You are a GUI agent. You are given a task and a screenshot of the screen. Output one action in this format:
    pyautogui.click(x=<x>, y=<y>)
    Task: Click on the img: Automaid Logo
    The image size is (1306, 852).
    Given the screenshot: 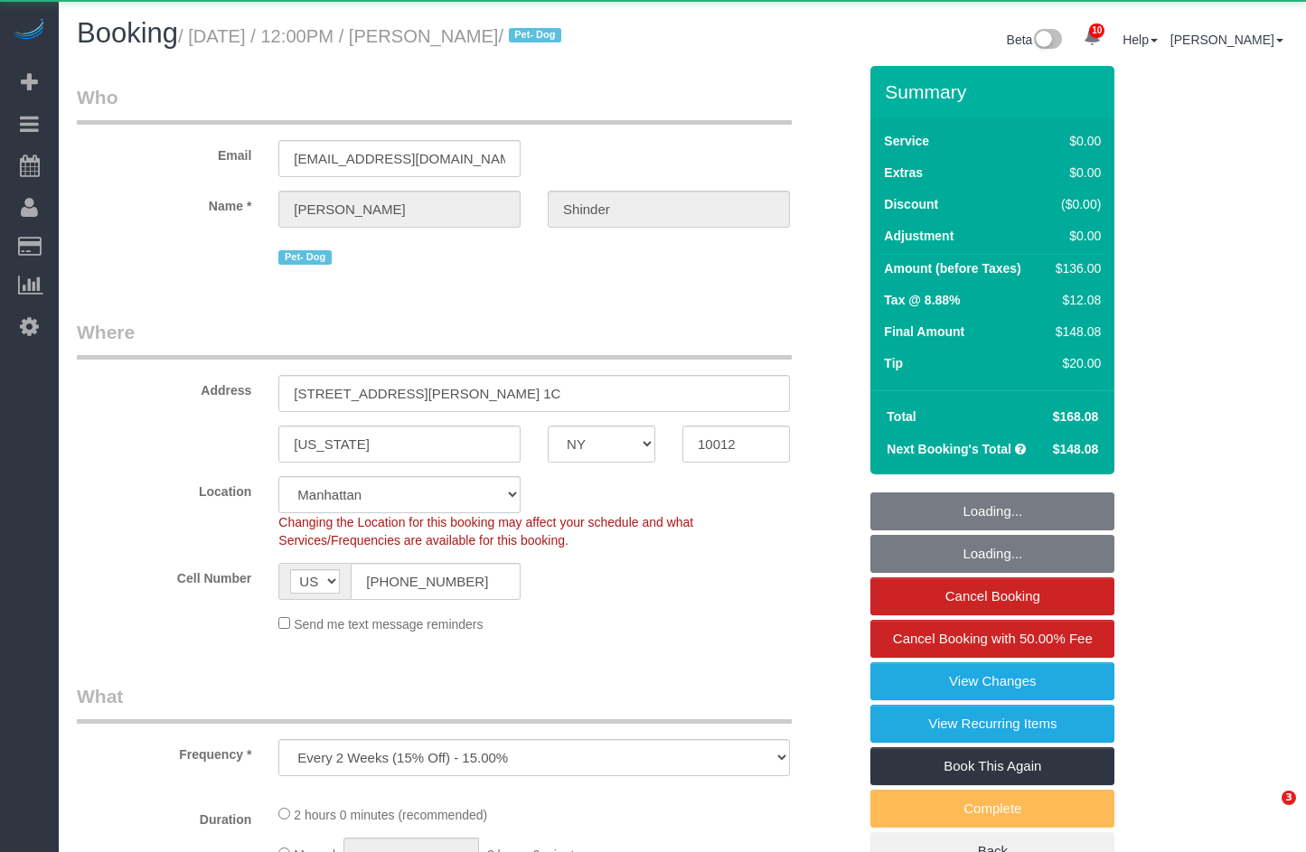 What is the action you would take?
    pyautogui.click(x=29, y=31)
    